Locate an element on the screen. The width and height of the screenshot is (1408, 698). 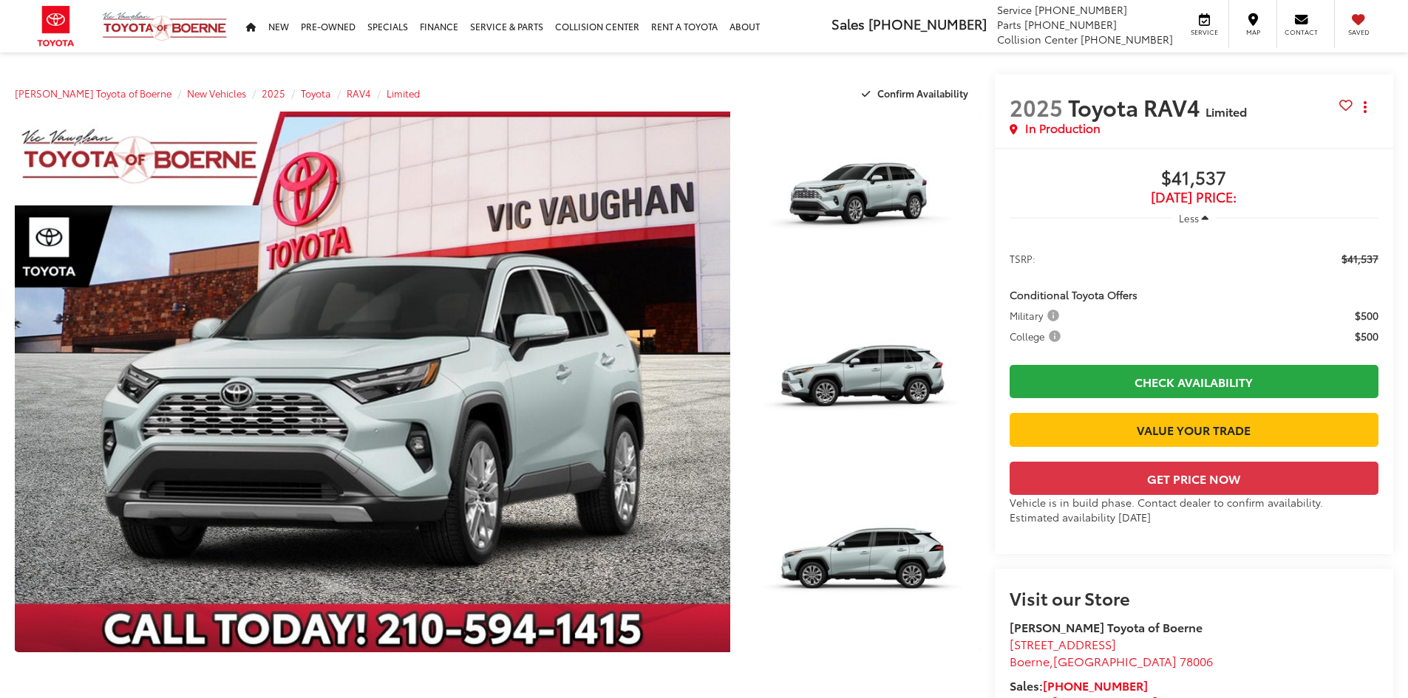
span: Collision Center is located at coordinates (1037, 39).